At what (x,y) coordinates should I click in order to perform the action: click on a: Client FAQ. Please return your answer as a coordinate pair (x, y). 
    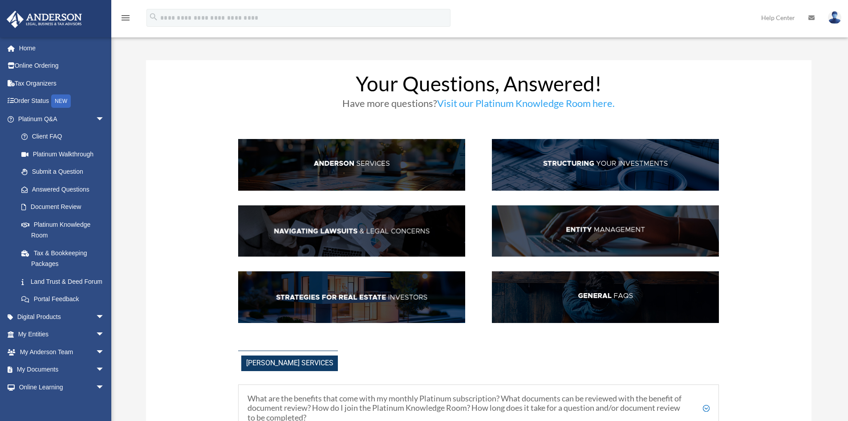
    Looking at the image, I should click on (63, 137).